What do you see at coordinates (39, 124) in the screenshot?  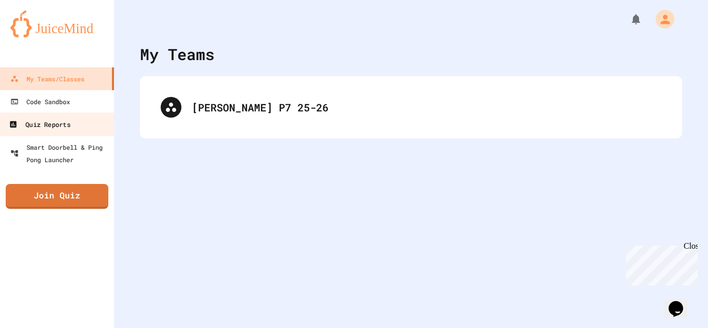 I see `div: Quiz Reports` at bounding box center [39, 124].